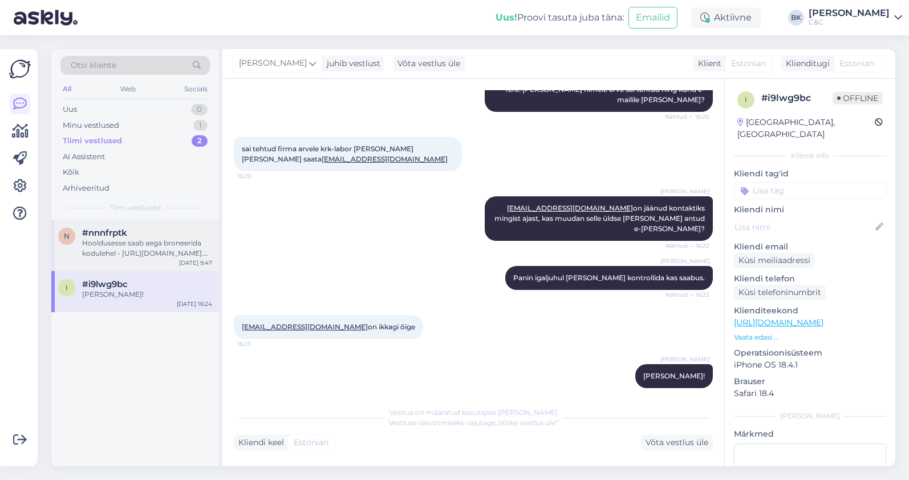 Image resolution: width=909 pixels, height=480 pixels. I want to click on span: on ikkagi õige, so click(328, 326).